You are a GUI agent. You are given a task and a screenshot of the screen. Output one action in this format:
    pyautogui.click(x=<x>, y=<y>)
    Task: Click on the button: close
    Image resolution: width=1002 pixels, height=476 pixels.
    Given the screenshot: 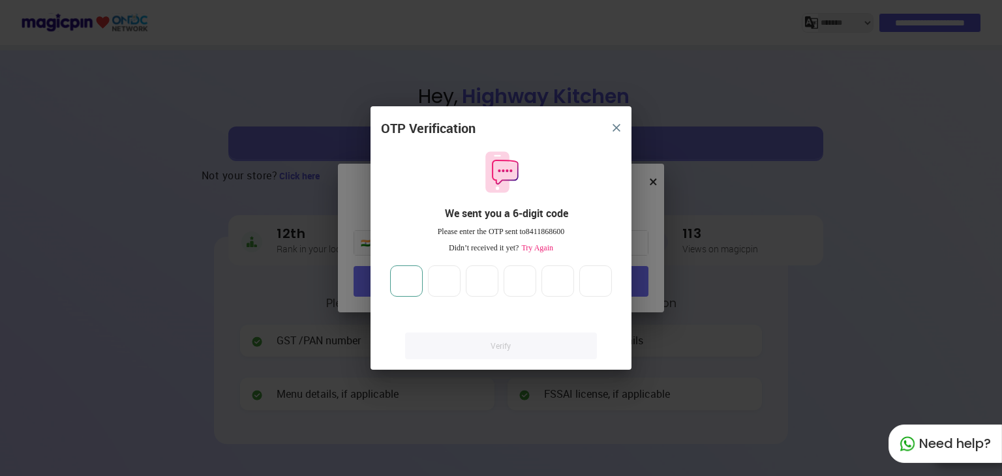 What is the action you would take?
    pyautogui.click(x=616, y=128)
    